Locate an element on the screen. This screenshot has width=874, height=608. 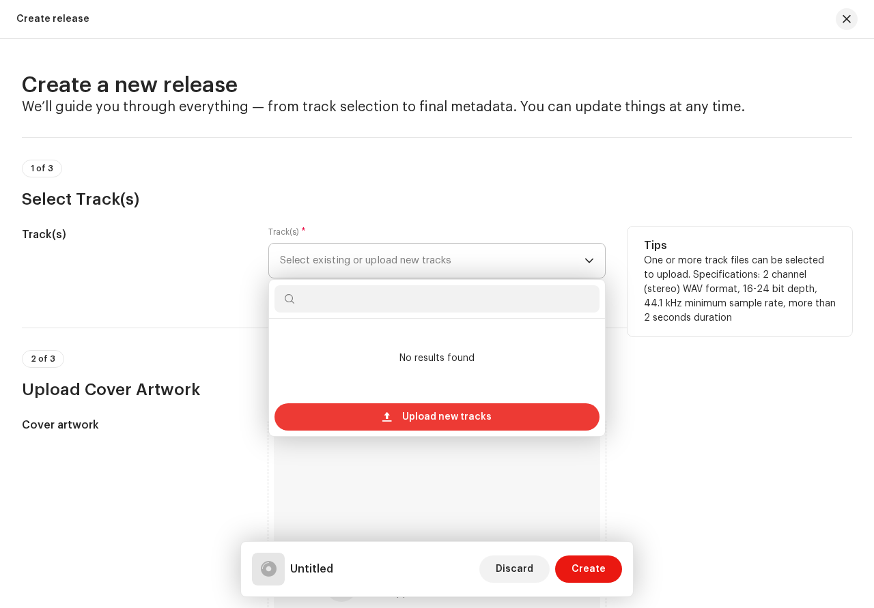
p: One or more track files can be selected to upload. Specifications: 2 channel (stereo) WAV format,... is located at coordinates (739, 289).